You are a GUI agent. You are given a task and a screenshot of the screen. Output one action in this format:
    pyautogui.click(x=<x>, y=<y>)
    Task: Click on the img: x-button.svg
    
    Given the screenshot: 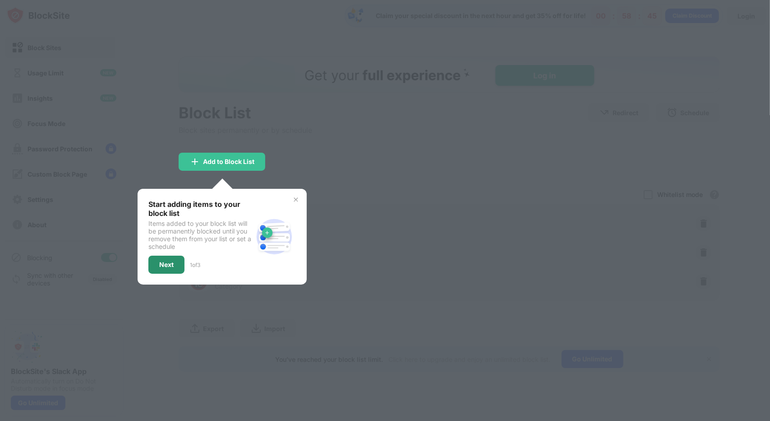 What is the action you would take?
    pyautogui.click(x=296, y=199)
    